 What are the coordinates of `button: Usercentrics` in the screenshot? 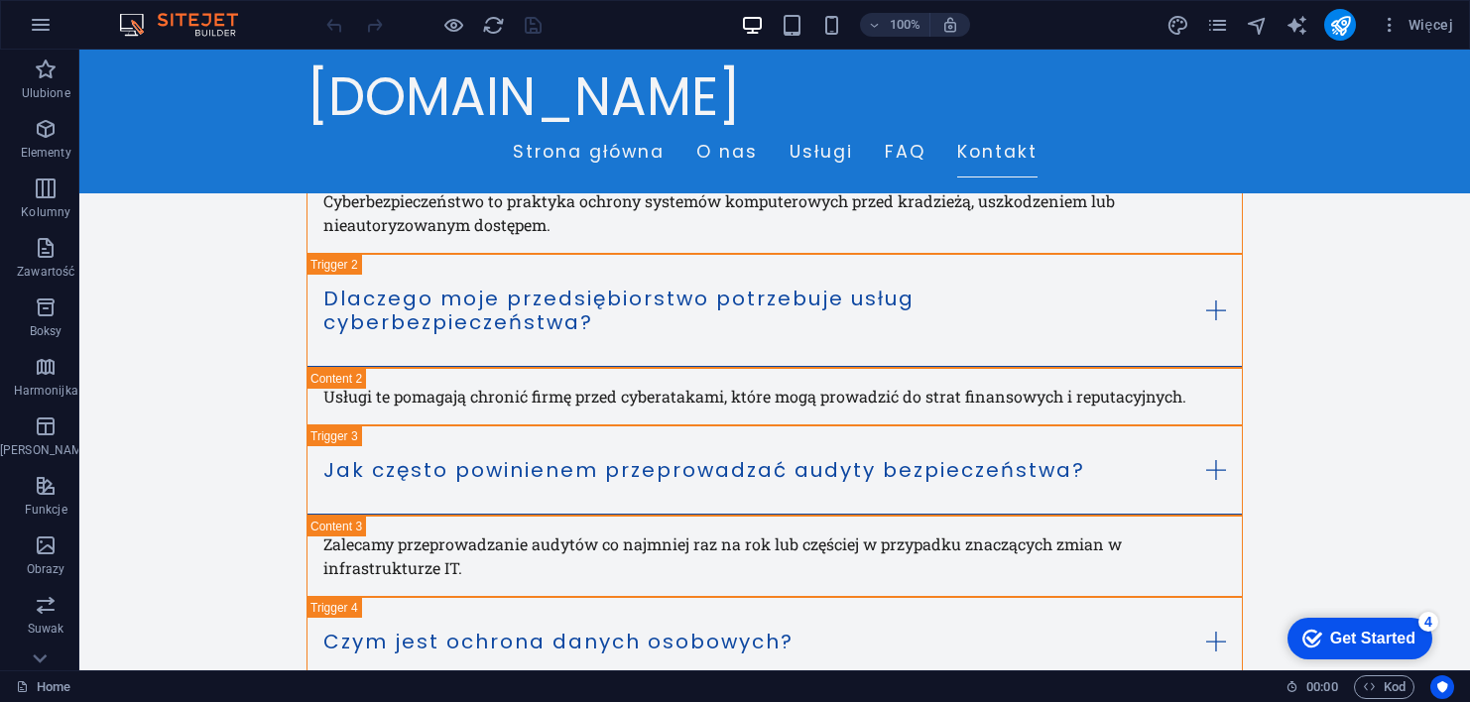 It's located at (1443, 688).